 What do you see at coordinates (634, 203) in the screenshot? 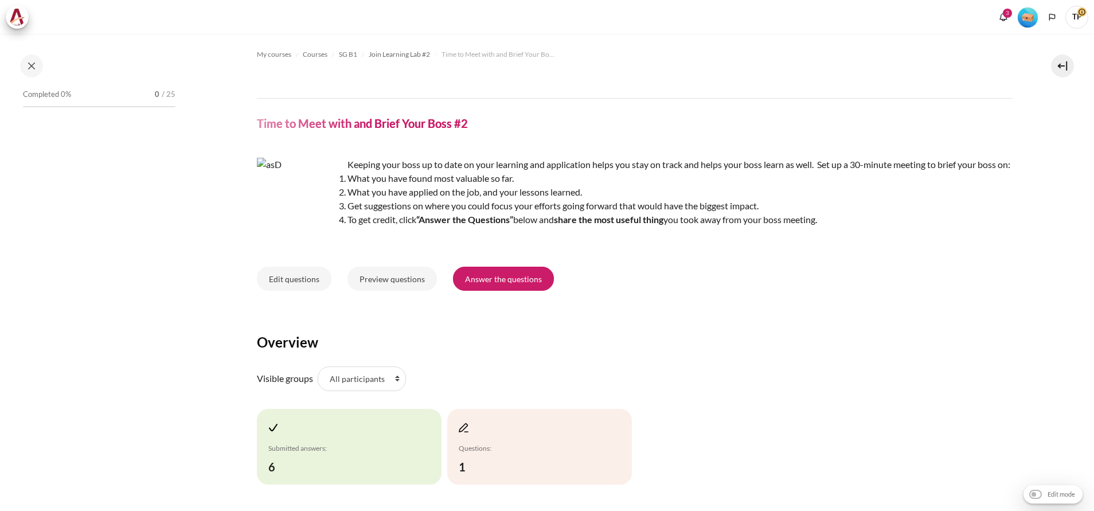
I see `div: Keeping your boss up to date on your learning and application helps you stay on track and helps y...` at bounding box center [634, 203].